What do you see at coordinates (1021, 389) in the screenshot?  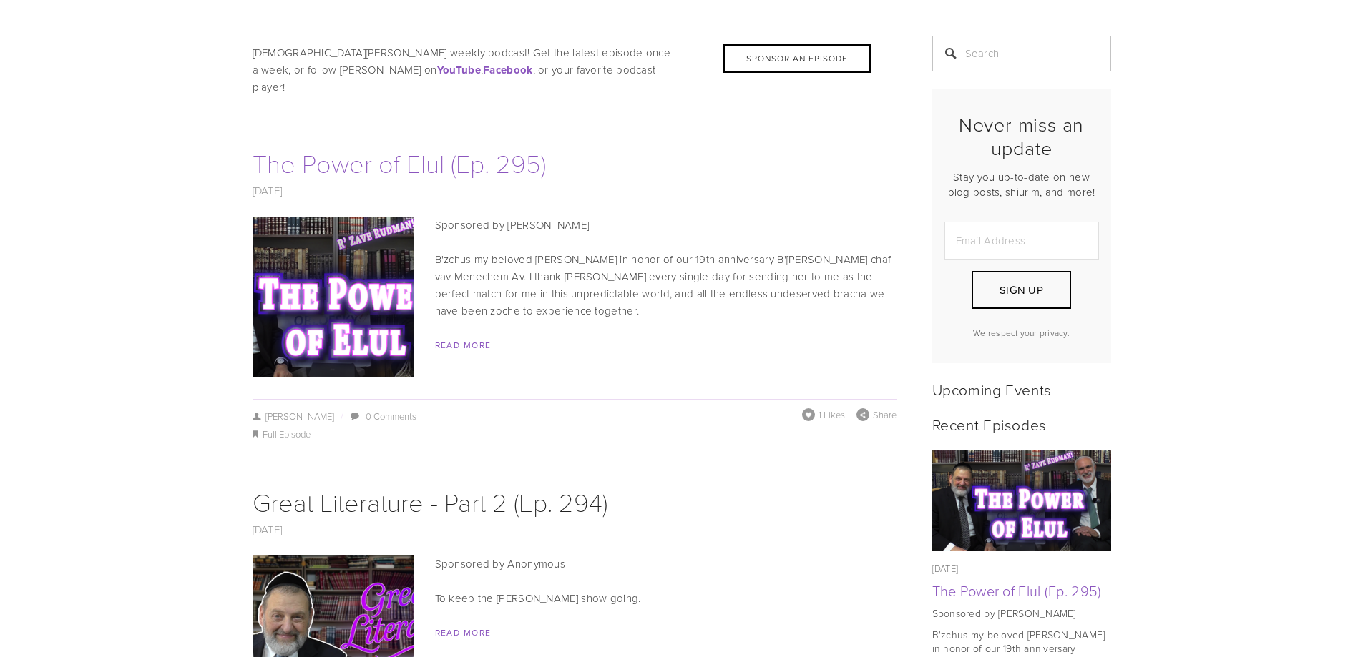 I see `h2: Upcoming Events` at bounding box center [1021, 389].